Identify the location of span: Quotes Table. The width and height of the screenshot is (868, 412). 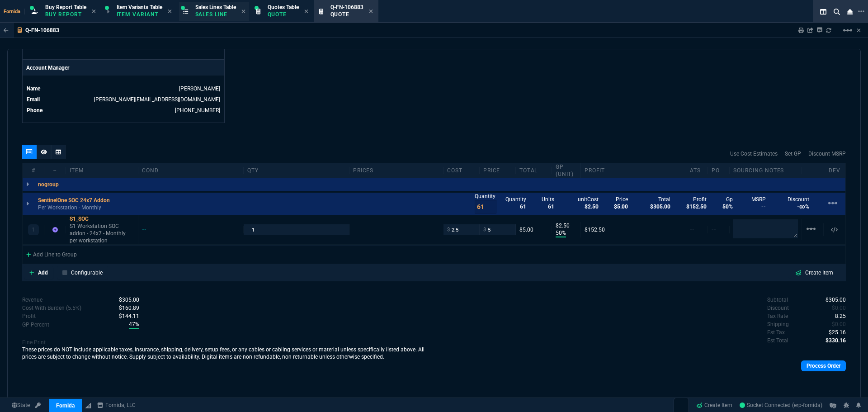
(283, 7).